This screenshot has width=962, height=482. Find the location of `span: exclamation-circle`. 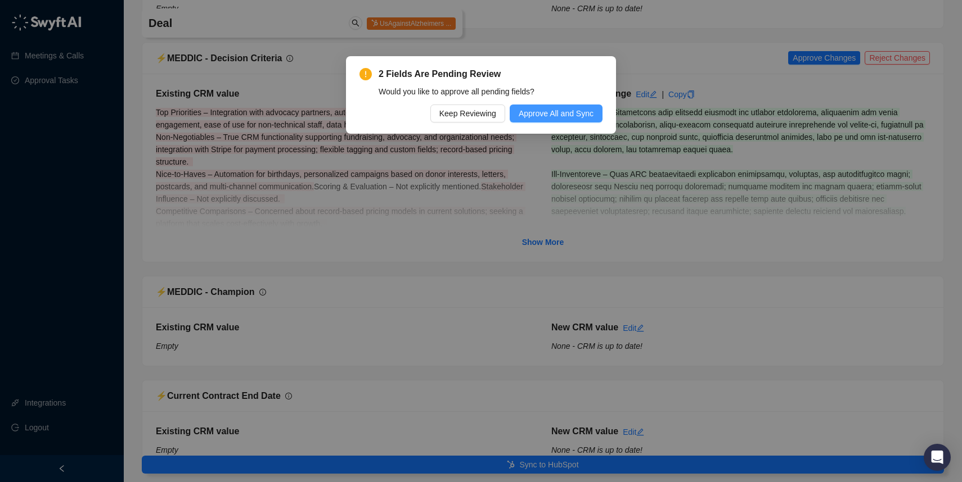

span: exclamation-circle is located at coordinates (365, 74).